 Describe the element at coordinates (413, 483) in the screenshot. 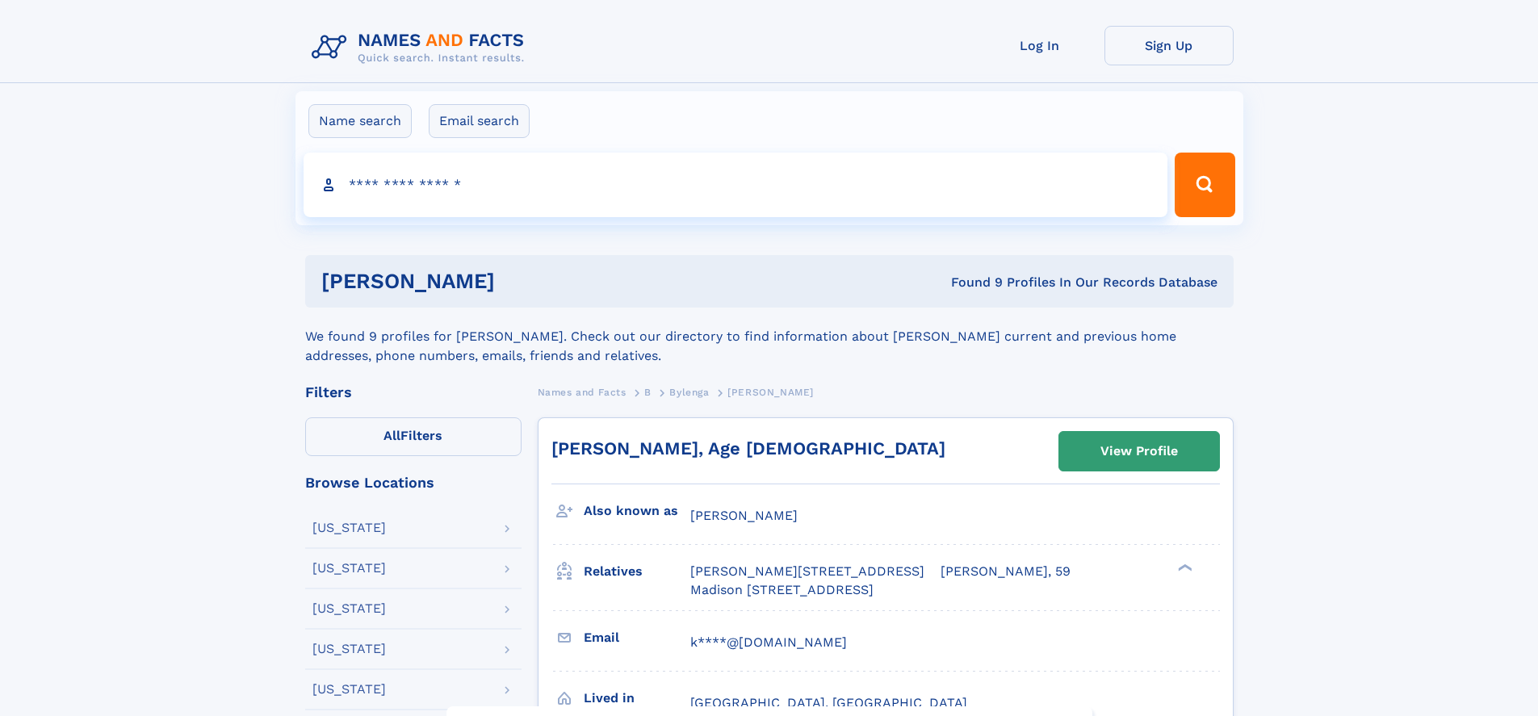

I see `div: Browse Locations` at that location.